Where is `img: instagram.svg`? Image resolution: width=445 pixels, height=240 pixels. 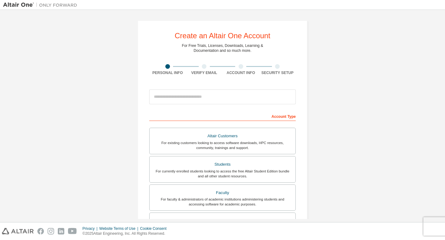 img: instagram.svg is located at coordinates (51, 231).